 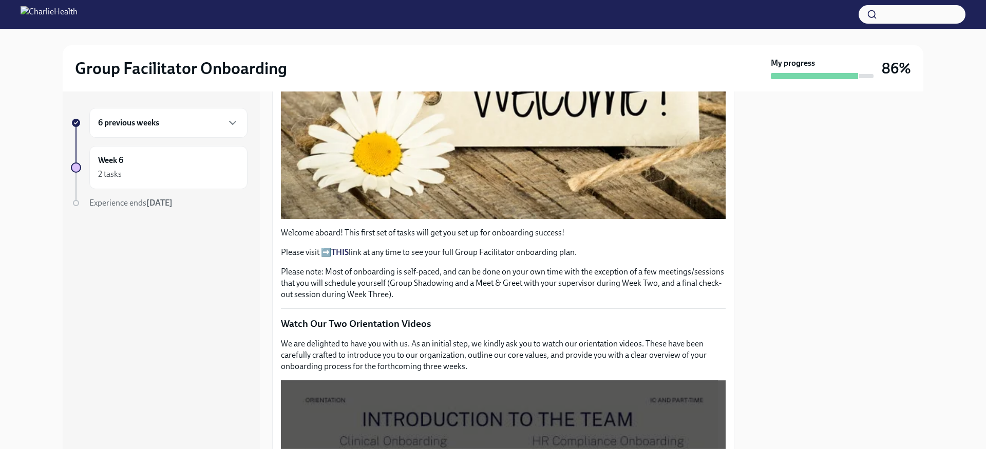 I want to click on div: 6 previous weeks, so click(x=169, y=123).